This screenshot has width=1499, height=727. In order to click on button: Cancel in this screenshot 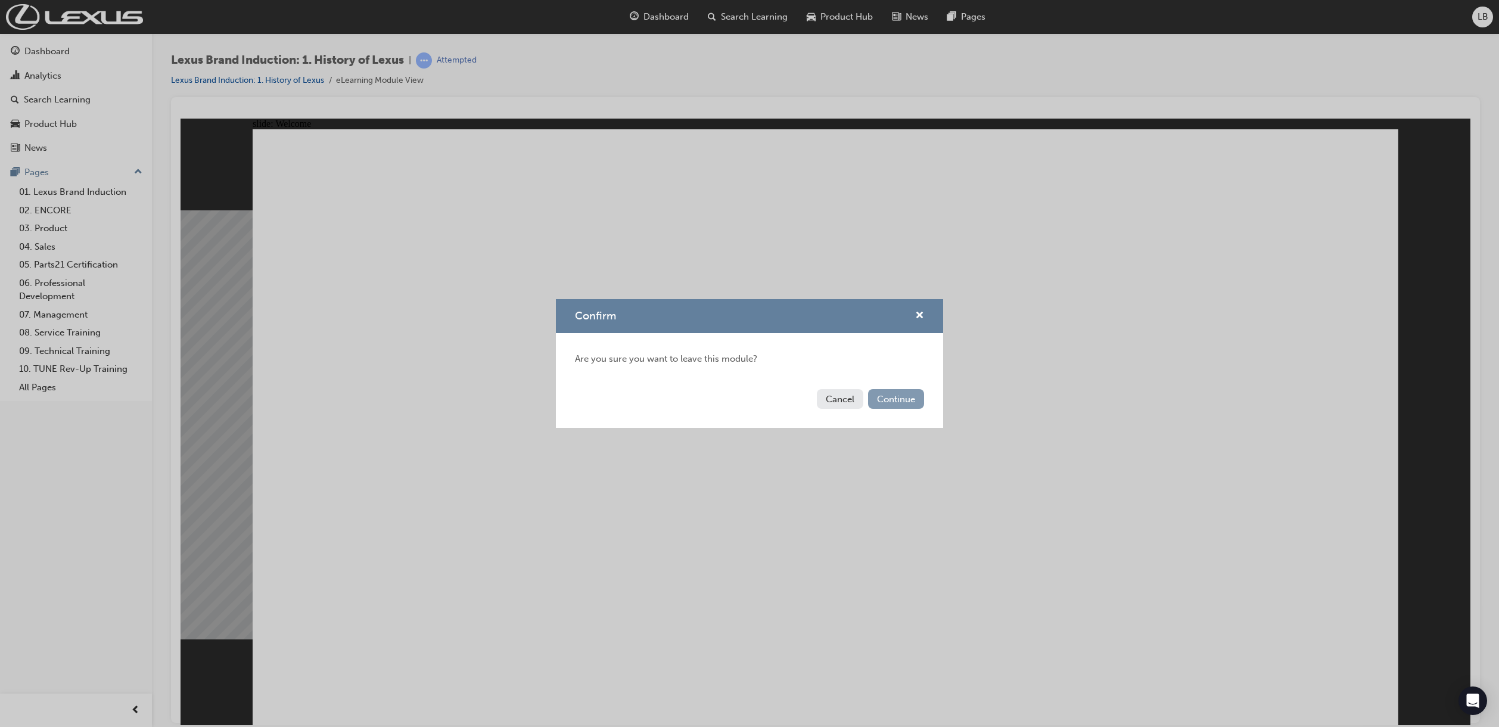, I will do `click(840, 399)`.